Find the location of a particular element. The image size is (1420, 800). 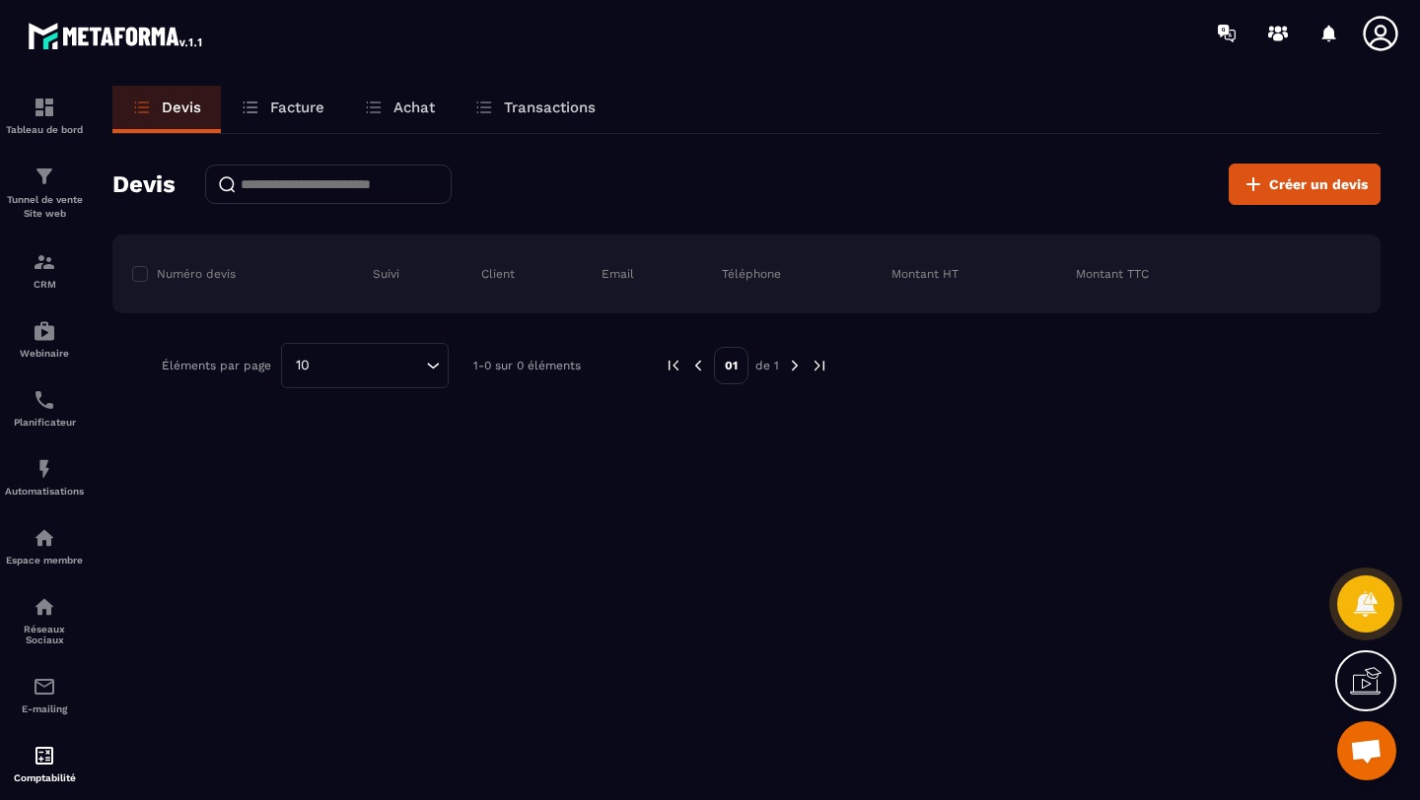

p: CRM is located at coordinates (44, 284).